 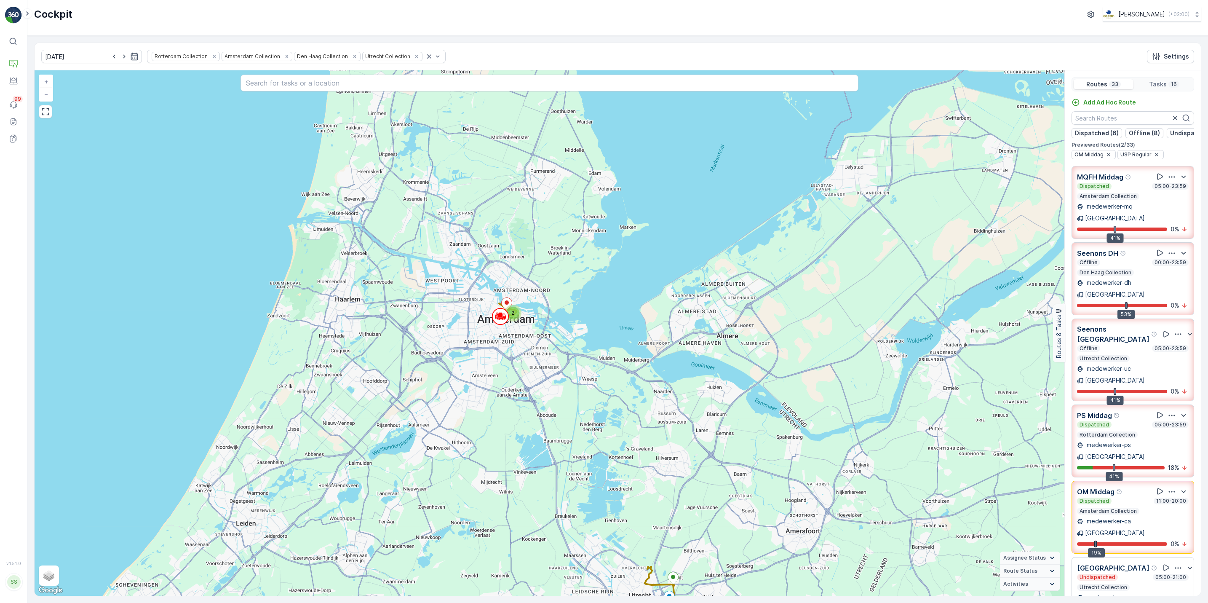 What do you see at coordinates (1179, 14) in the screenshot?
I see `p: ( +02:00 )` at bounding box center [1179, 14].